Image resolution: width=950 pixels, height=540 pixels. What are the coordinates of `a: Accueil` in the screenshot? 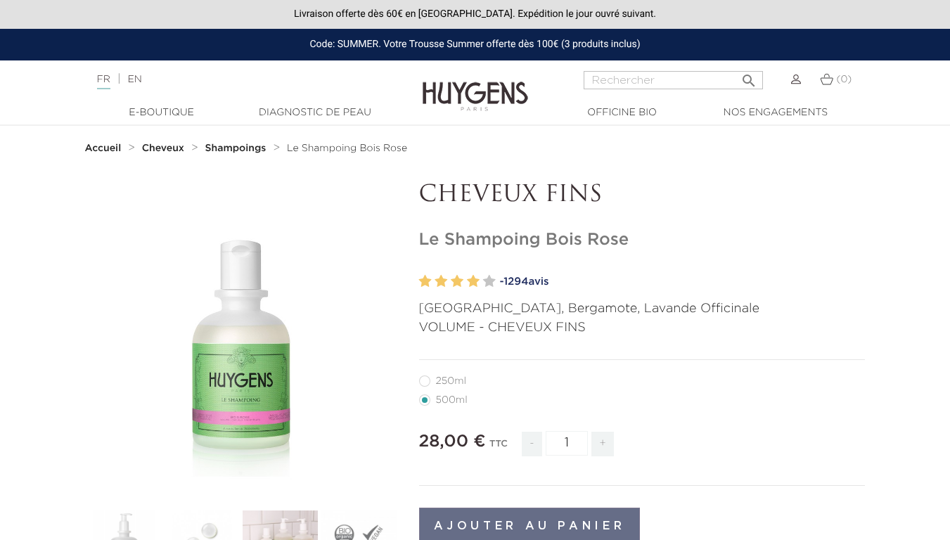 It's located at (105, 148).